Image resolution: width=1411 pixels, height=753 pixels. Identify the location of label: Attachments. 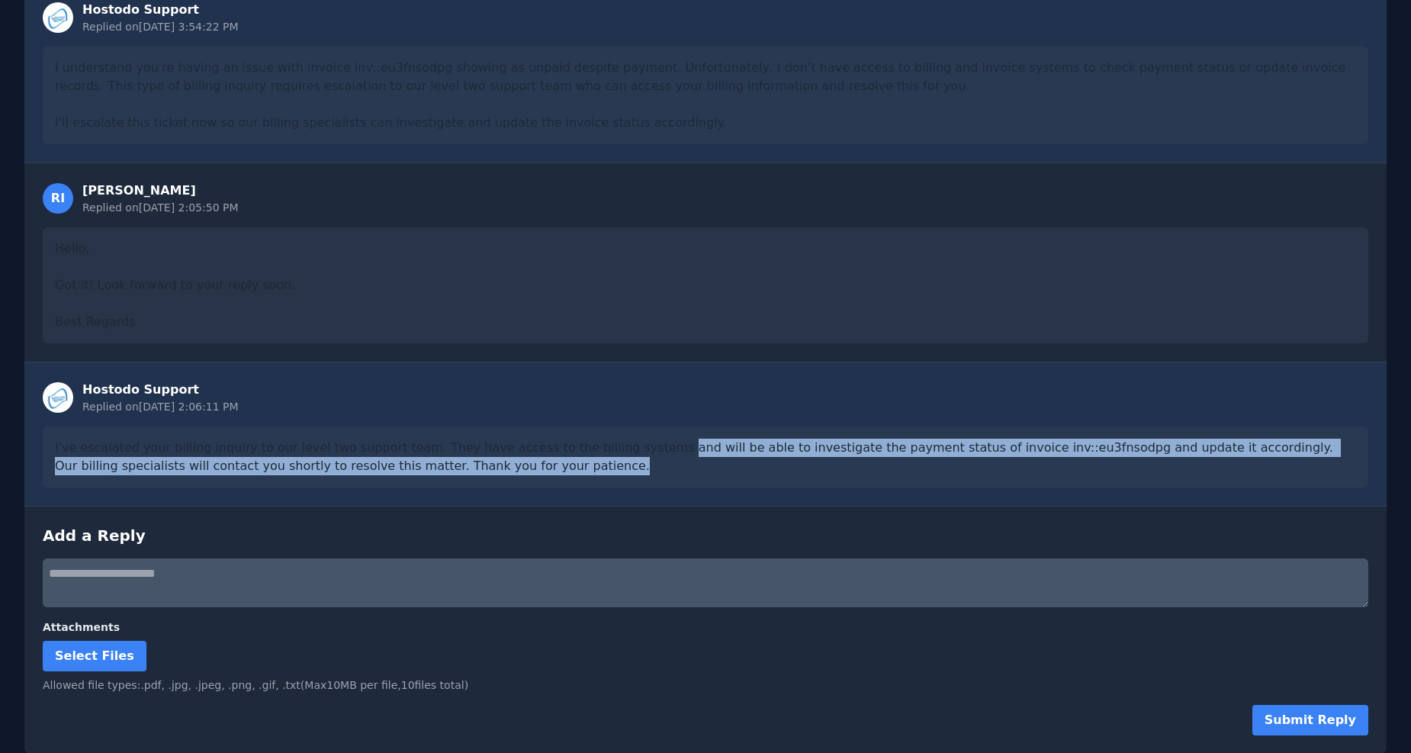
(706, 627).